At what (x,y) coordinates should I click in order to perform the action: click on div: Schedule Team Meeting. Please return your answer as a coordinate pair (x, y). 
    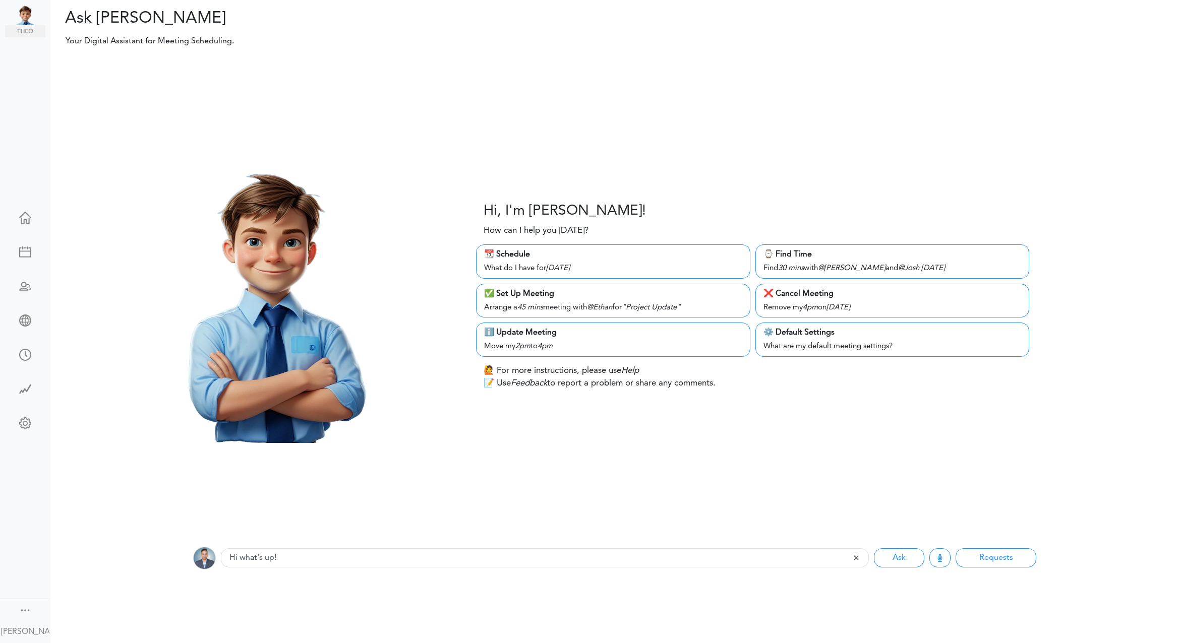
    Looking at the image, I should click on (25, 285).